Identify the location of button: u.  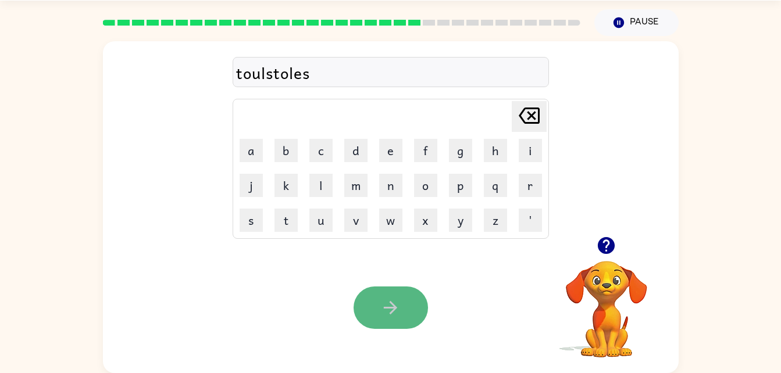
(321, 220).